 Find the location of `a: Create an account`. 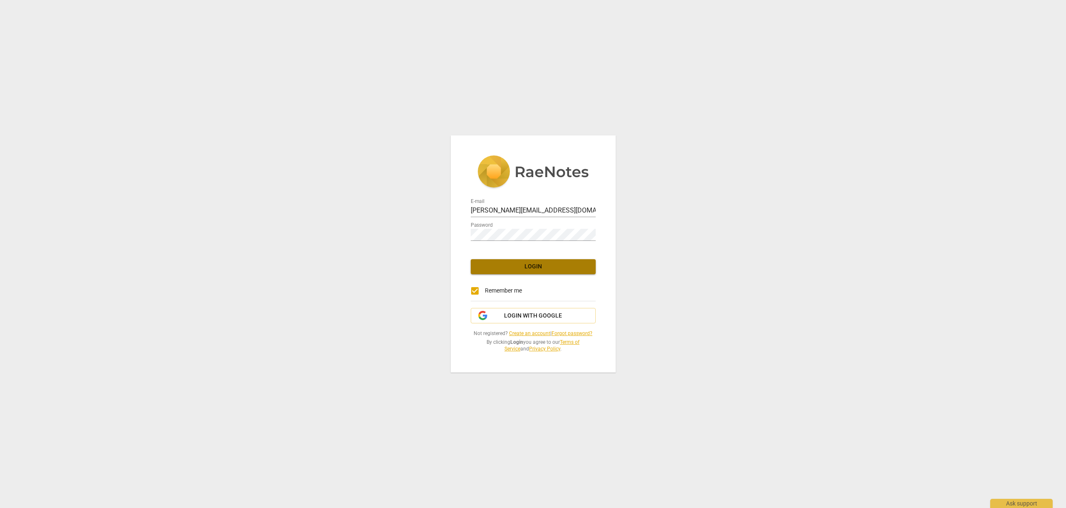

a: Create an account is located at coordinates (530, 333).